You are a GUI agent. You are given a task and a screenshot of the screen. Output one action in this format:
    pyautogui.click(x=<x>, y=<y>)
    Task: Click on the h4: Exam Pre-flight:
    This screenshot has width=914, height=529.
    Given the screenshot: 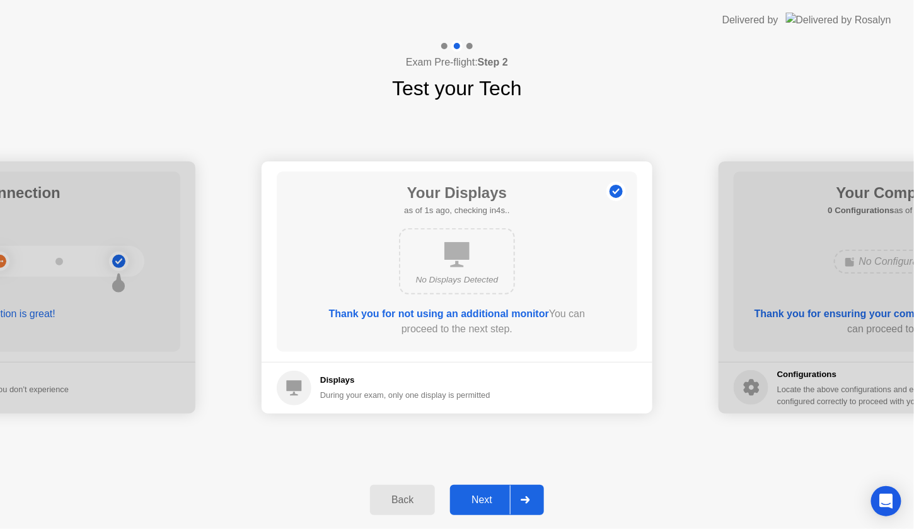 What is the action you would take?
    pyautogui.click(x=457, y=62)
    